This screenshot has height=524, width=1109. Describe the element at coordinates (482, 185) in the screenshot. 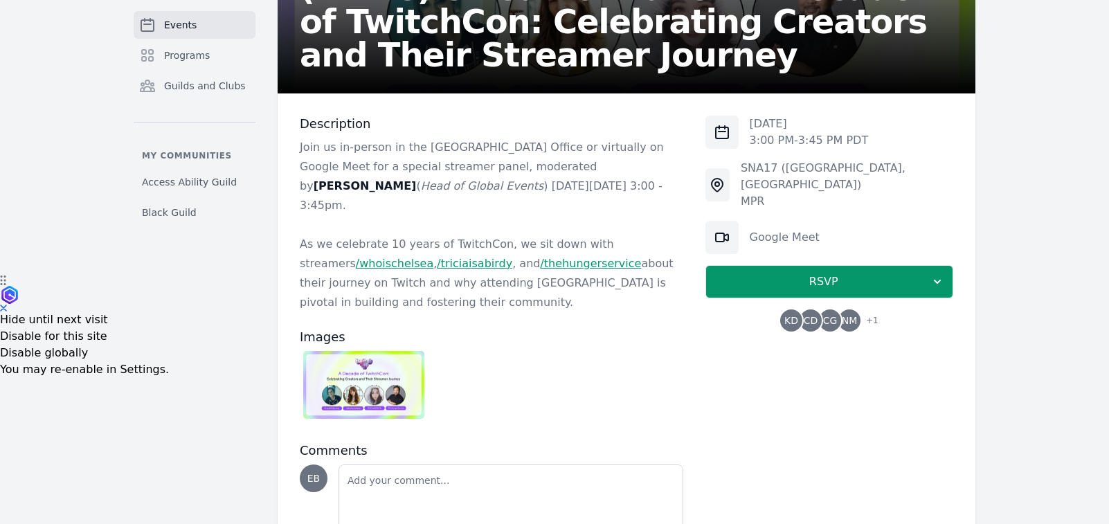

I see `em: Head of Global Events` at that location.